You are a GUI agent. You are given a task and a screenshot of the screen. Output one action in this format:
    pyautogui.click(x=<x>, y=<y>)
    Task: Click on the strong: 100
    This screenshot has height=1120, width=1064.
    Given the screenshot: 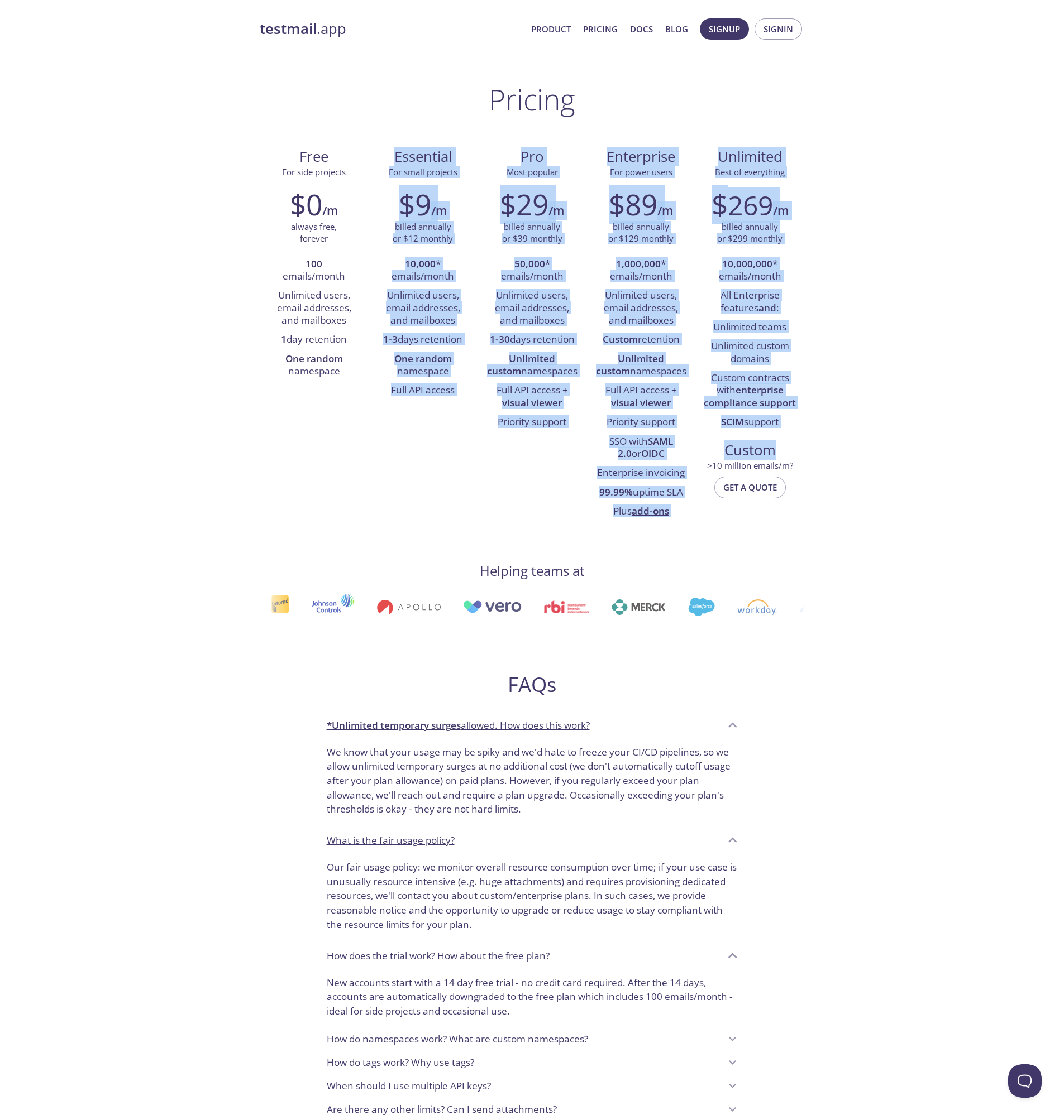 What is the action you would take?
    pyautogui.click(x=314, y=264)
    